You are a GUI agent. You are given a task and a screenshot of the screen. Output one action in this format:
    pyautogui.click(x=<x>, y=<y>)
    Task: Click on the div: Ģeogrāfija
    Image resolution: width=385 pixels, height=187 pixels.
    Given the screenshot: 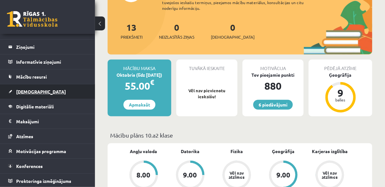 What is the action you would take?
    pyautogui.click(x=341, y=75)
    